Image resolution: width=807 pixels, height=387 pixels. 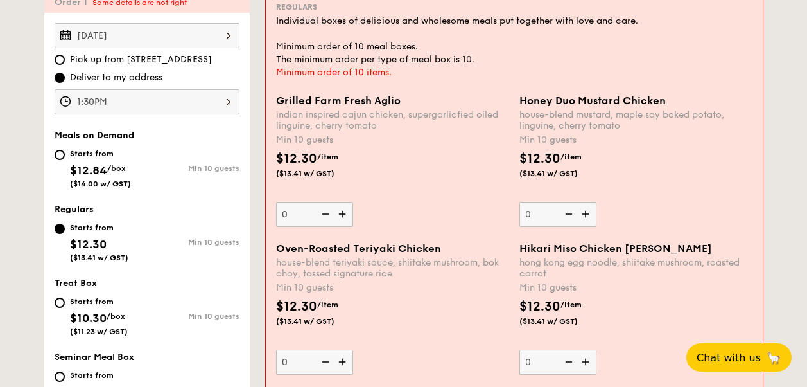 What do you see at coordinates (60, 302) in the screenshot?
I see `input: Starts from$10.30/box($11.23 w/ GST)Min 10 guests` at bounding box center [60, 302].